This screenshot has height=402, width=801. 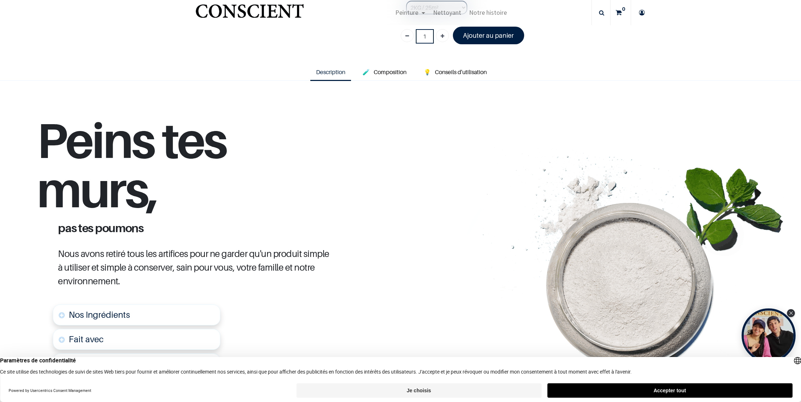 What do you see at coordinates (488, 35) in the screenshot?
I see `font: Ajouter au panier` at bounding box center [488, 35].